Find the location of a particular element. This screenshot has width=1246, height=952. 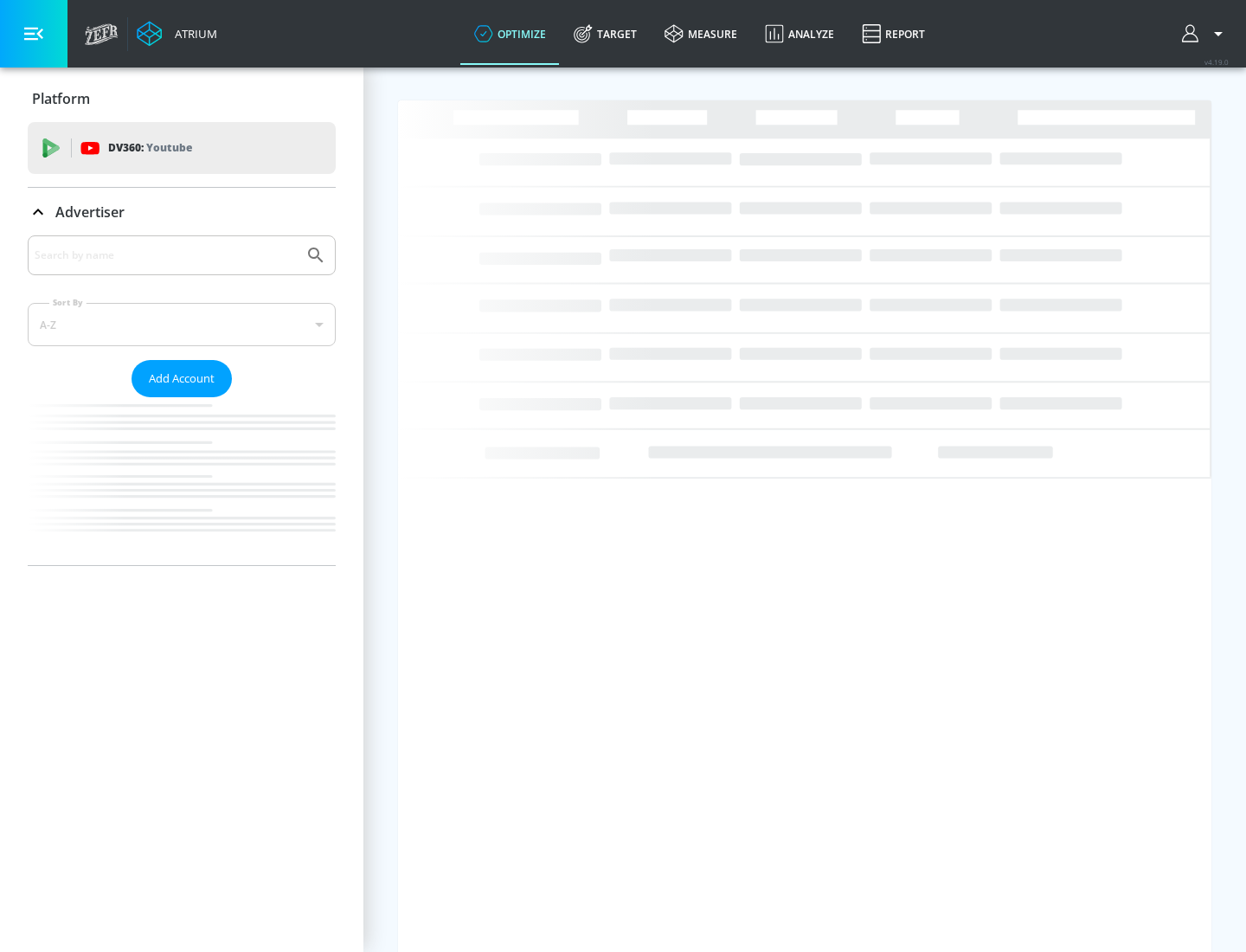

div: Atrium is located at coordinates (192, 34).